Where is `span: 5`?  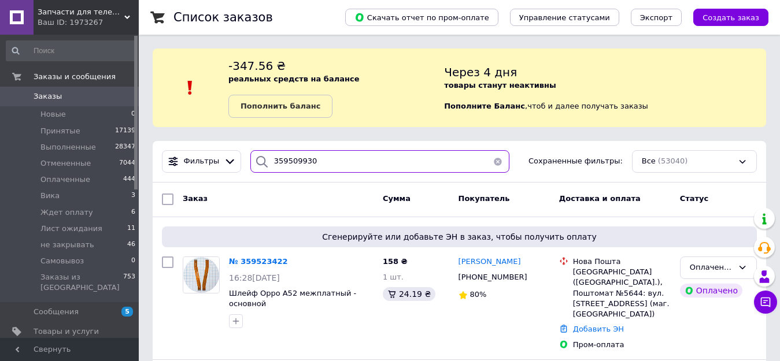
span: 5 is located at coordinates (127, 312).